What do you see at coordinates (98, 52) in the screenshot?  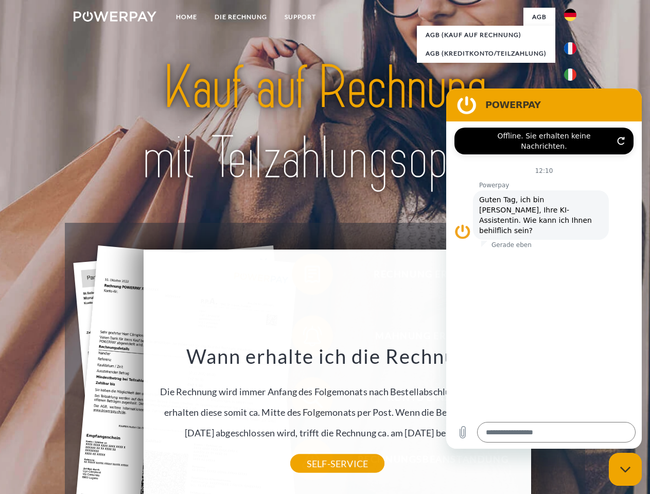 I see `label: Offline. Sie erhalten keine Nachrichten.` at bounding box center [98, 52].